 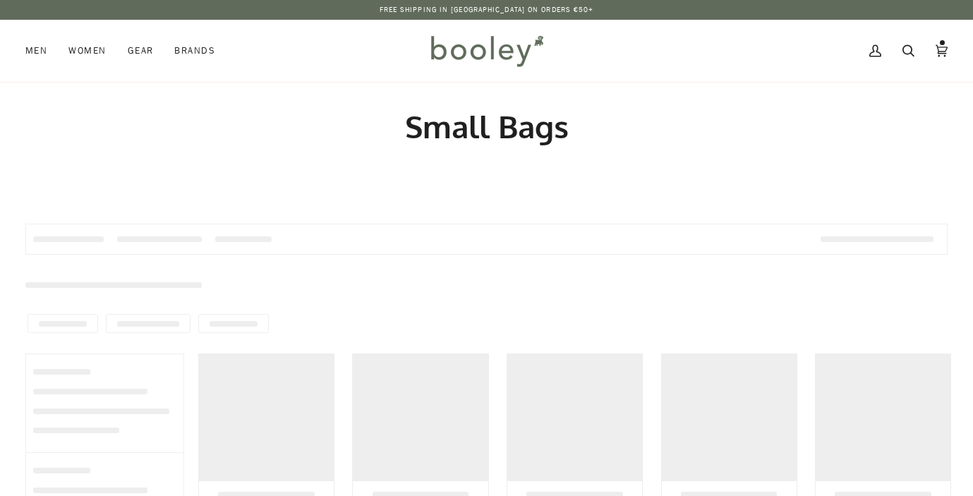 I want to click on a: Women, so click(x=87, y=51).